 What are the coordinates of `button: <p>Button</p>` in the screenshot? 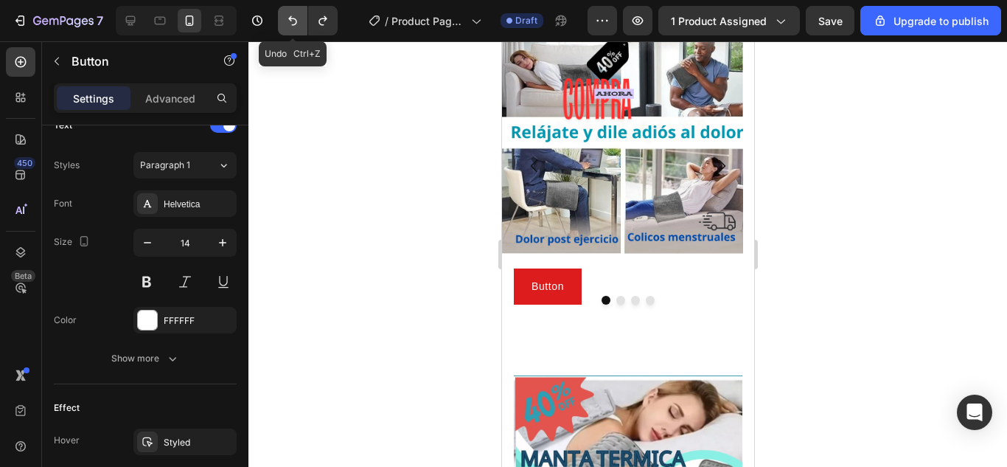 It's located at (46, 245).